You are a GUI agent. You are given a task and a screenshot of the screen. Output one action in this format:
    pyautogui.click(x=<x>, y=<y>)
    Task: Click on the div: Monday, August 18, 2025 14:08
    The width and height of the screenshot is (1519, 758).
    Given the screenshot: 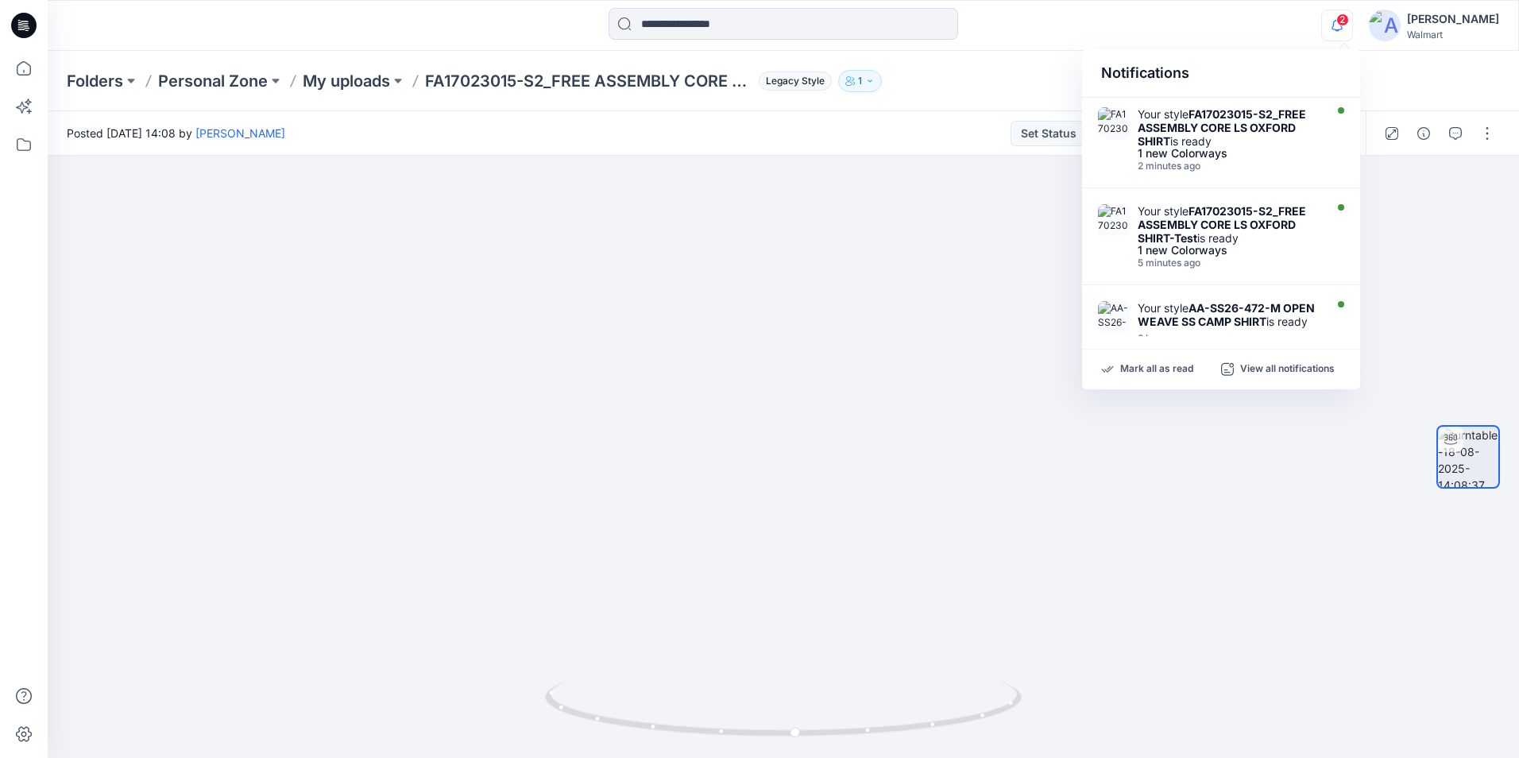 What is the action you would take?
    pyautogui.click(x=1229, y=166)
    